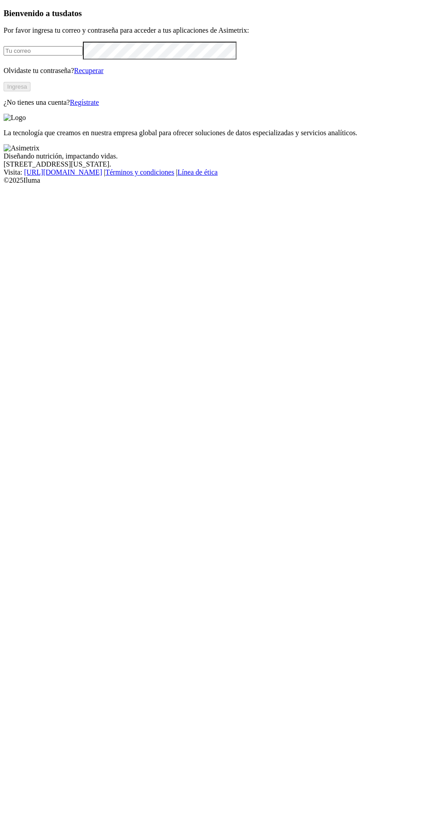 This screenshot has height=827, width=439. I want to click on div: © 2025 Iluma, so click(219, 180).